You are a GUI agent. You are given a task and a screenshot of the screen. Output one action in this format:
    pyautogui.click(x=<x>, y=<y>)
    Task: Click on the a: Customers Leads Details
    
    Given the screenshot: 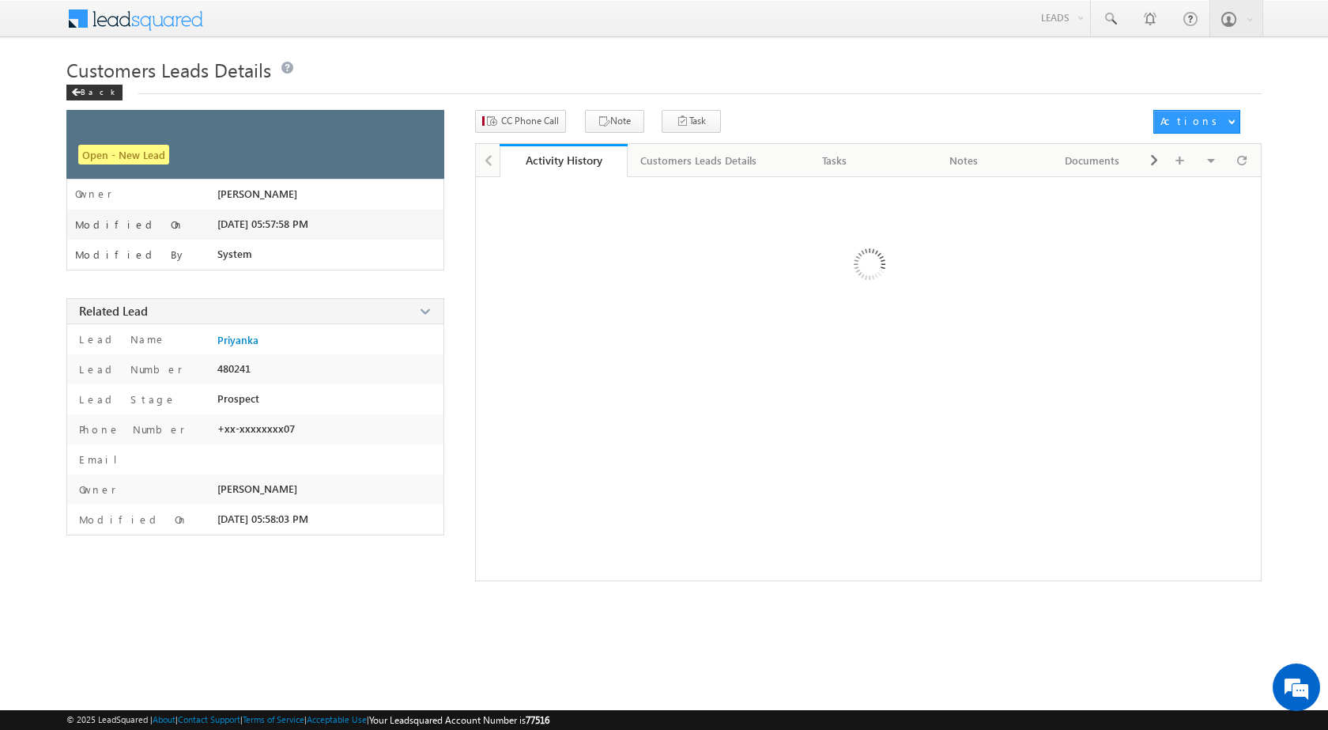 What is the action you would take?
    pyautogui.click(x=699, y=160)
    